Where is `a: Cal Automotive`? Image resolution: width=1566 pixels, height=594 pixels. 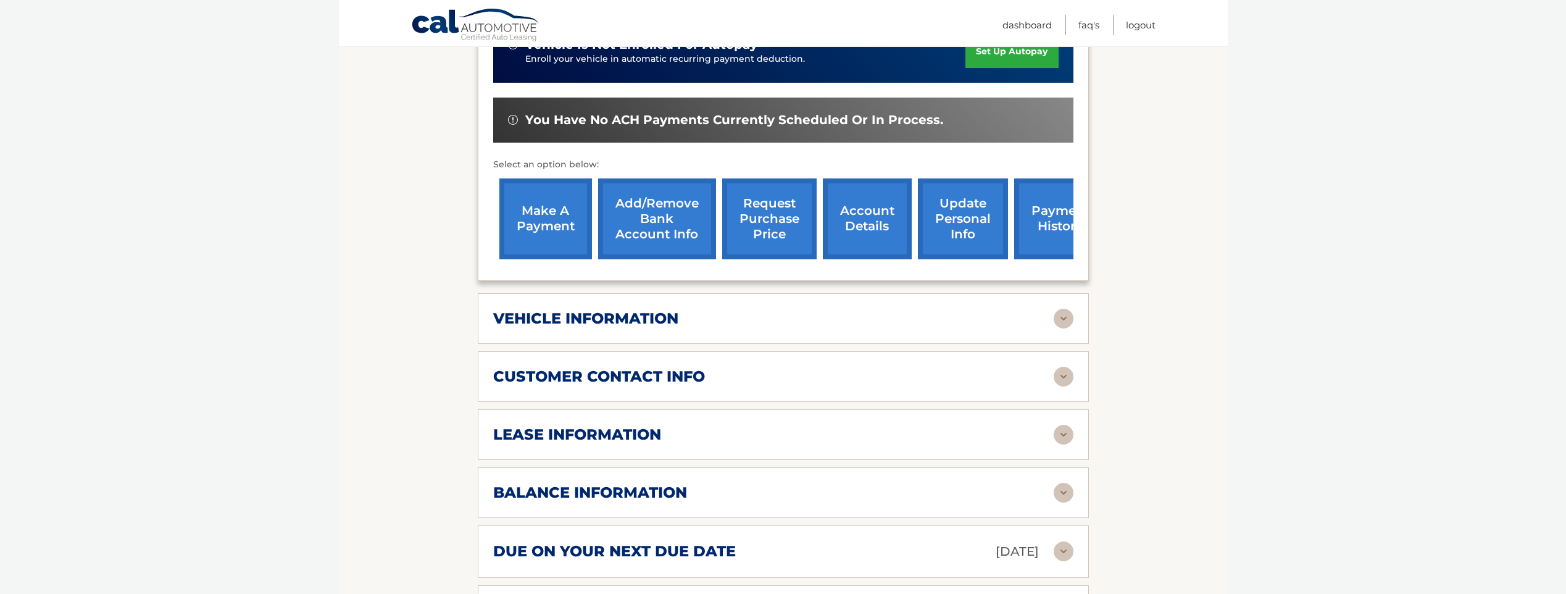
a: Cal Automotive is located at coordinates (476, 26).